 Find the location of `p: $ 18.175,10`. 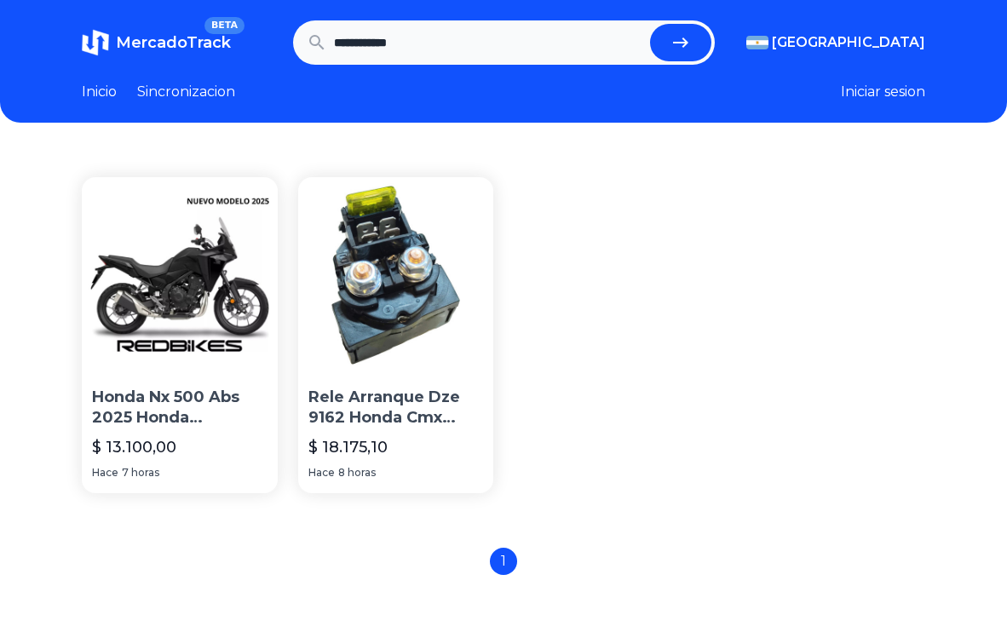

p: $ 18.175,10 is located at coordinates (348, 447).